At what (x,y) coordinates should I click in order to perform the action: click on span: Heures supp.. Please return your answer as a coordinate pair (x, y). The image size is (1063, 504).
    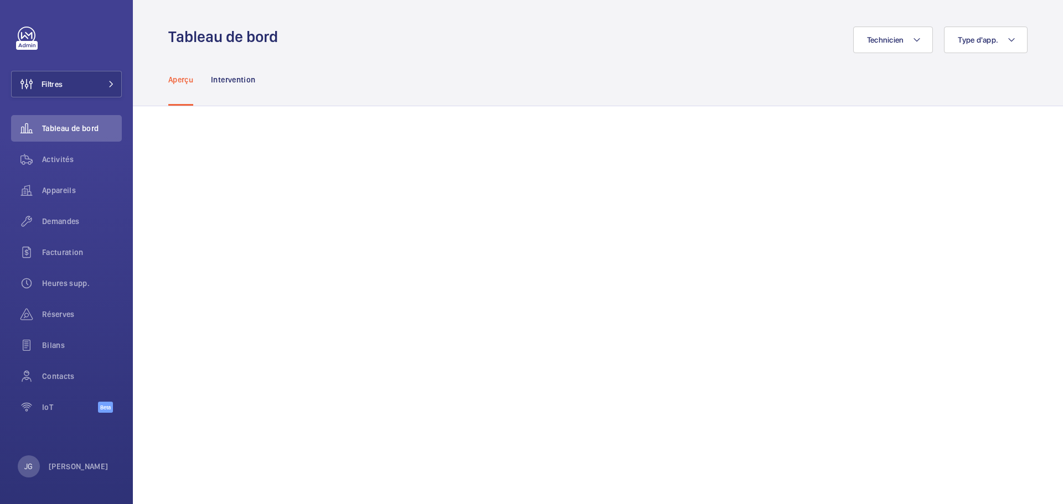
    Looking at the image, I should click on (82, 283).